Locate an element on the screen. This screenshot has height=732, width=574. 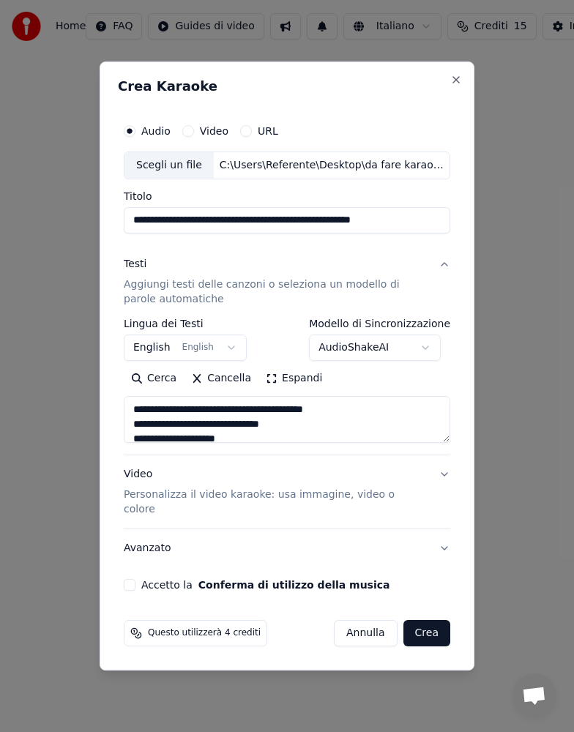
button: Annulla is located at coordinates (365, 633).